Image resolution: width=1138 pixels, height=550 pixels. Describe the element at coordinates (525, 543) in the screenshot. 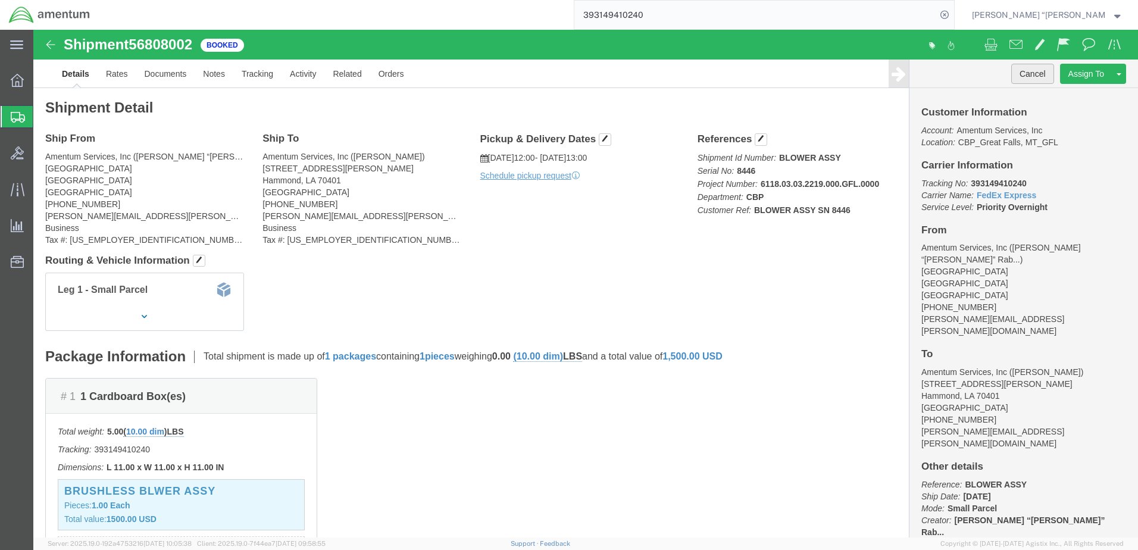

I see `a: Support` at that location.